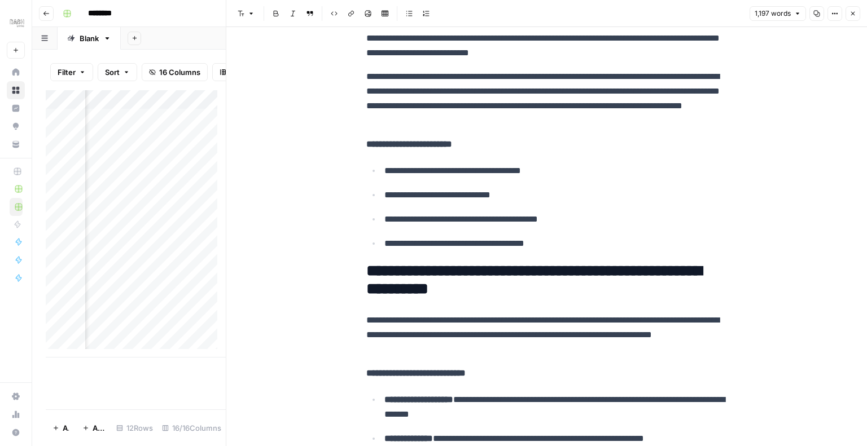 The image size is (867, 446). What do you see at coordinates (16, 144) in the screenshot?
I see `a: Your Data` at bounding box center [16, 144].